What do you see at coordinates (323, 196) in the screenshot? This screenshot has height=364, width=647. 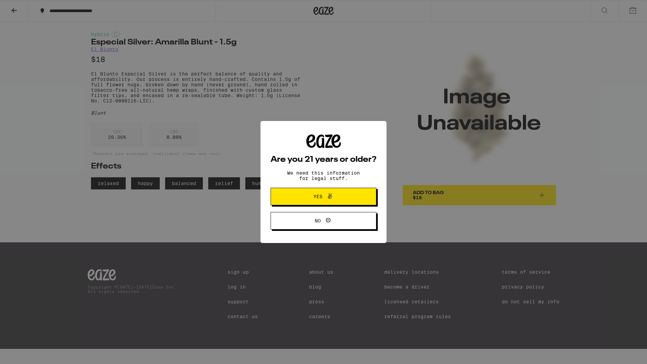 I see `button: Yes` at bounding box center [323, 196].